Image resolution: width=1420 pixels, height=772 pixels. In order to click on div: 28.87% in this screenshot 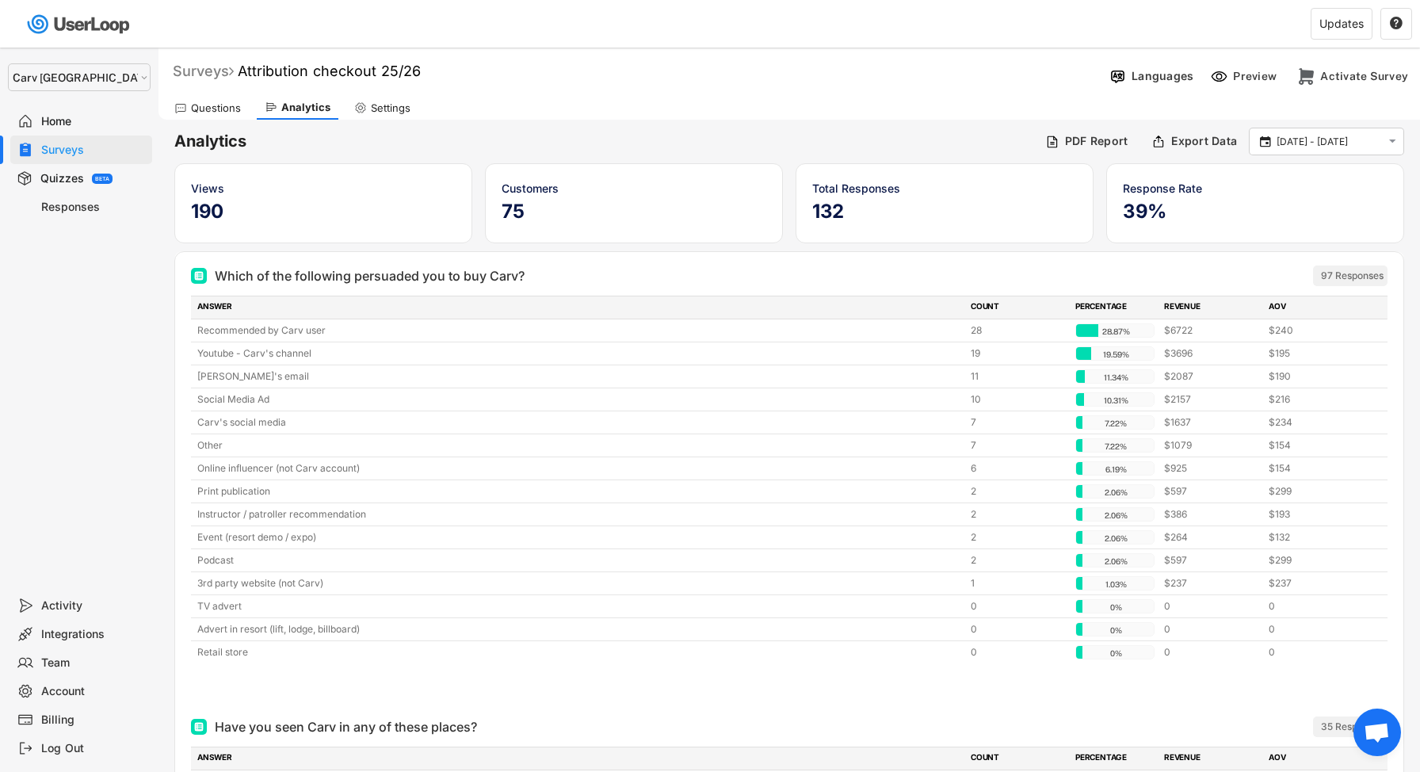, I will do `click(1116, 331)`.